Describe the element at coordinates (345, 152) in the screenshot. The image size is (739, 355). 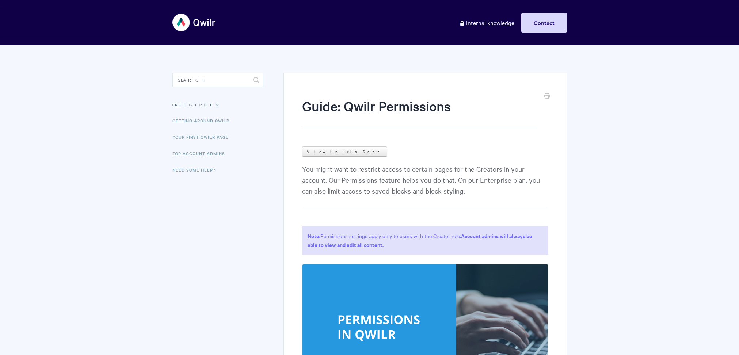
I see `a: View in Help Scout` at that location.